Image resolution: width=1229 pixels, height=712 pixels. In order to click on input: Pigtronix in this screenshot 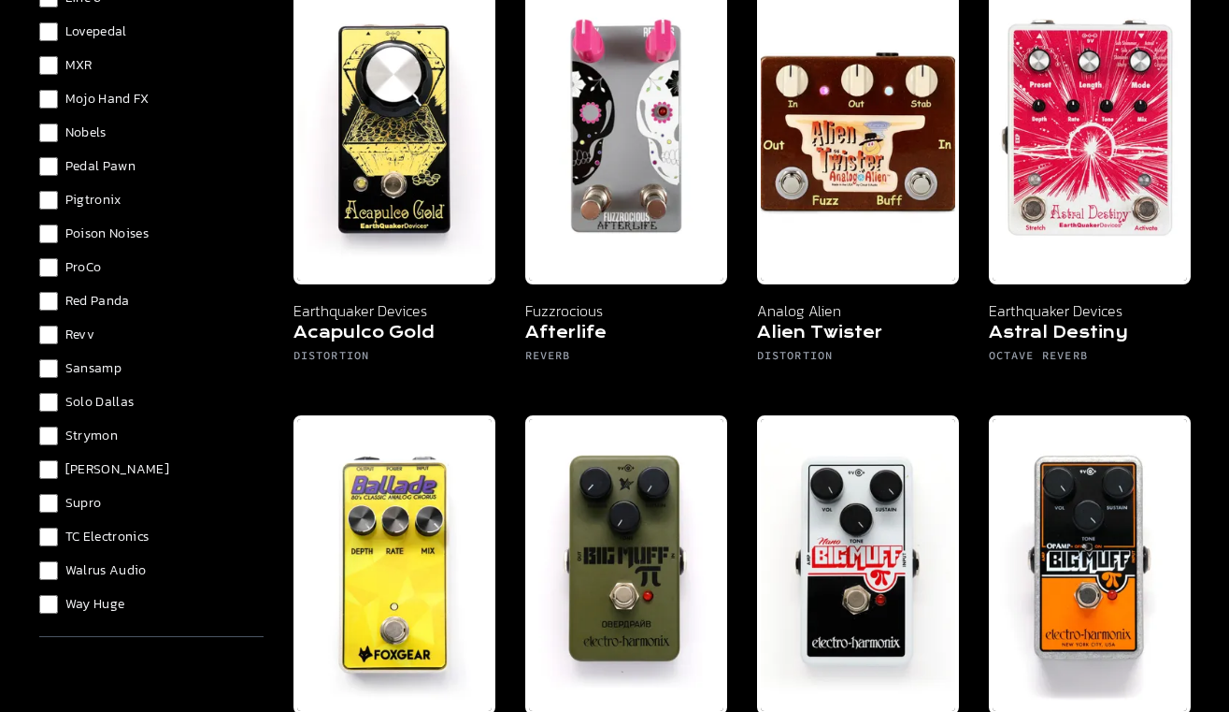, I will do `click(49, 200)`.